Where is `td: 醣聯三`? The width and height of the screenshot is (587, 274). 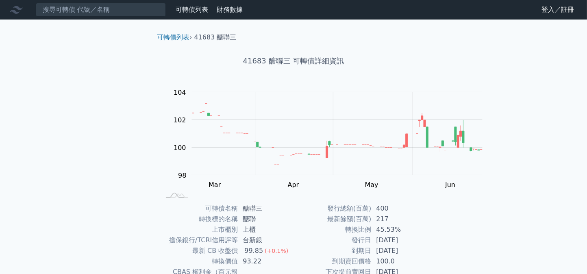 td: 醣聯三 is located at coordinates (265, 208).